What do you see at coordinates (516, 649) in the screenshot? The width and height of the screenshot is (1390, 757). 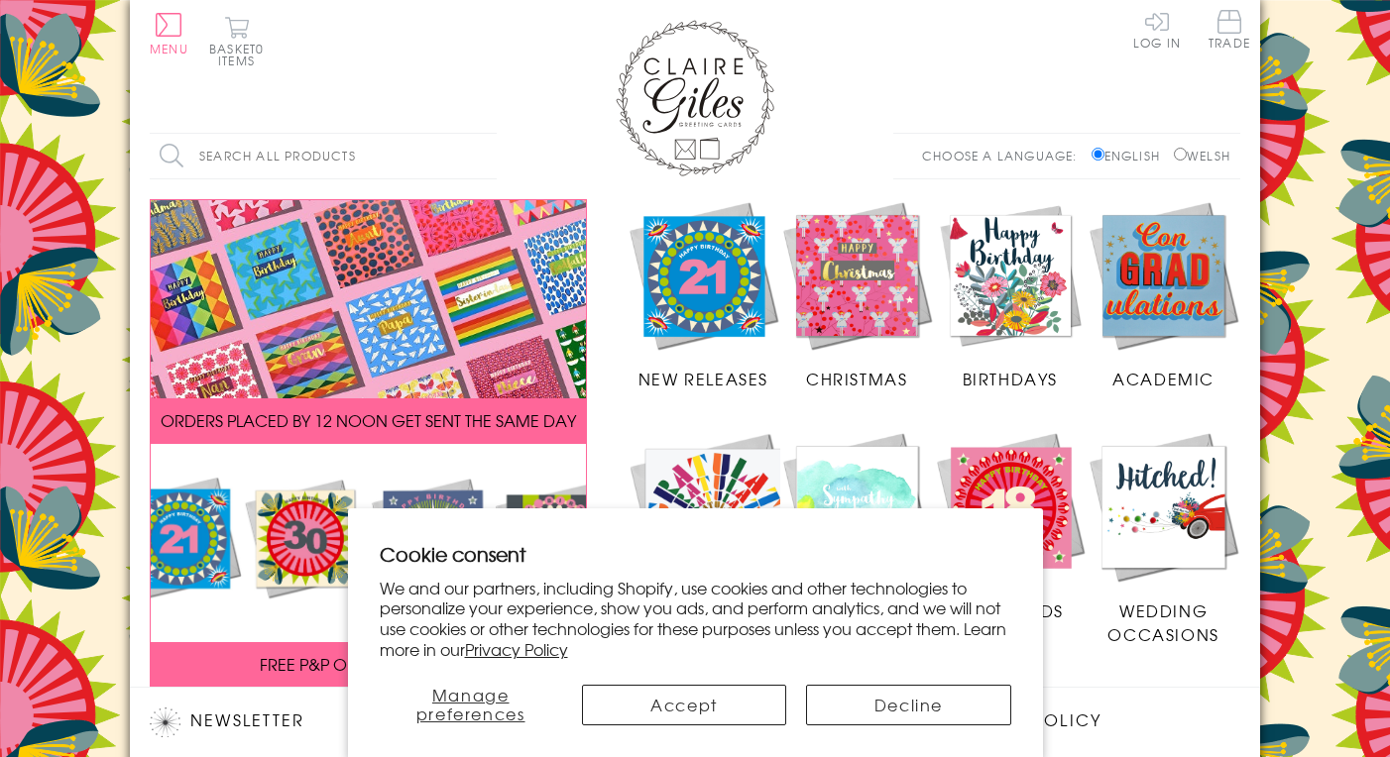 I see `a: Privacy Policy` at bounding box center [516, 649].